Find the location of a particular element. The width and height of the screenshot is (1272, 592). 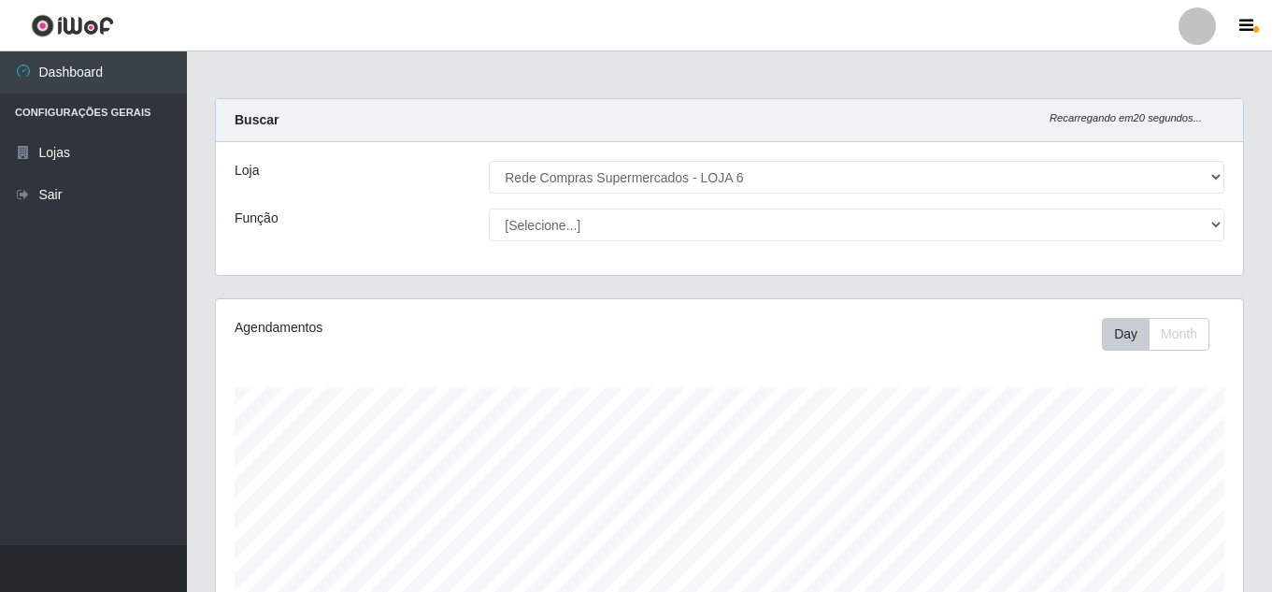

button: Day is located at coordinates (1125, 334).